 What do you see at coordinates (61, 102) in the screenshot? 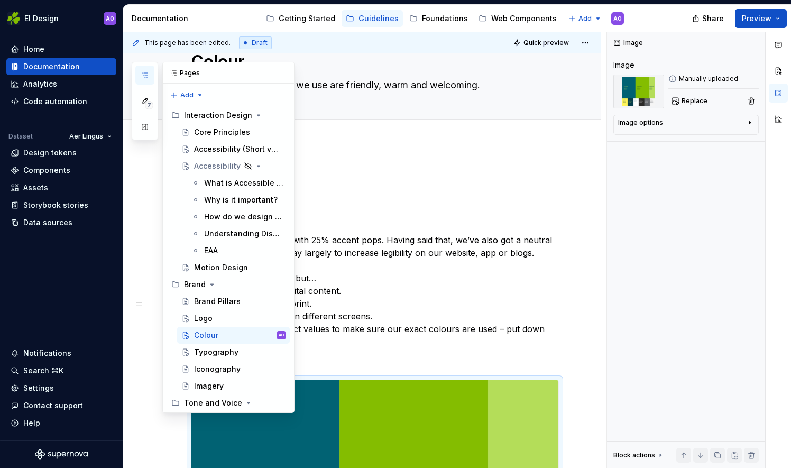
I see `a: Code automation` at bounding box center [61, 102].